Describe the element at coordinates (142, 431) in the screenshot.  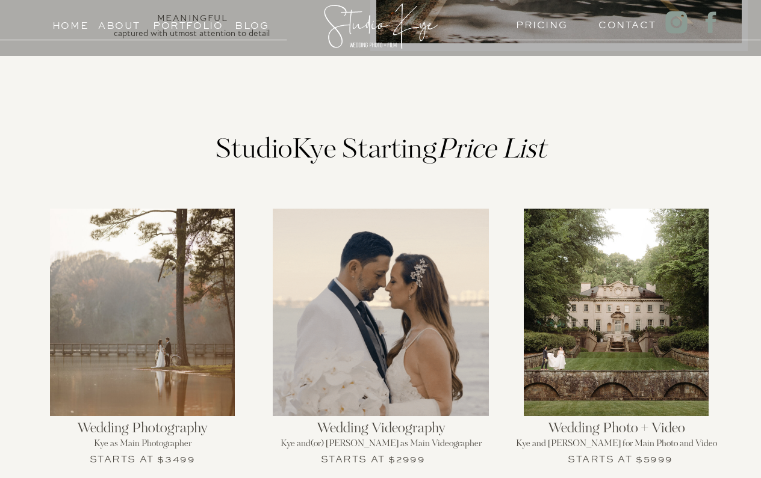
I see `h2: Wedding Photography` at that location.